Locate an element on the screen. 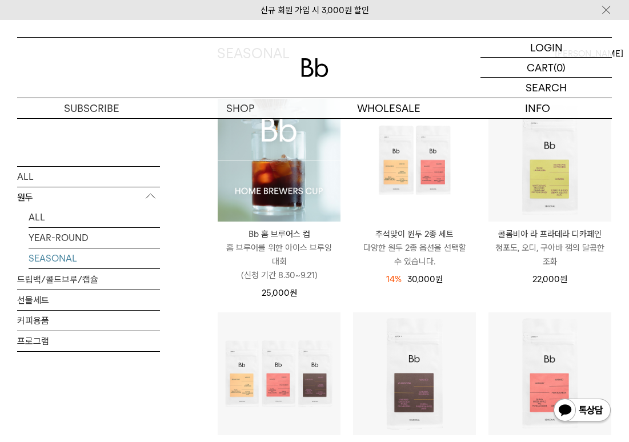 This screenshot has width=629, height=442. a: 9월의 커피 3종 (각 200g x3) is located at coordinates (279, 374).